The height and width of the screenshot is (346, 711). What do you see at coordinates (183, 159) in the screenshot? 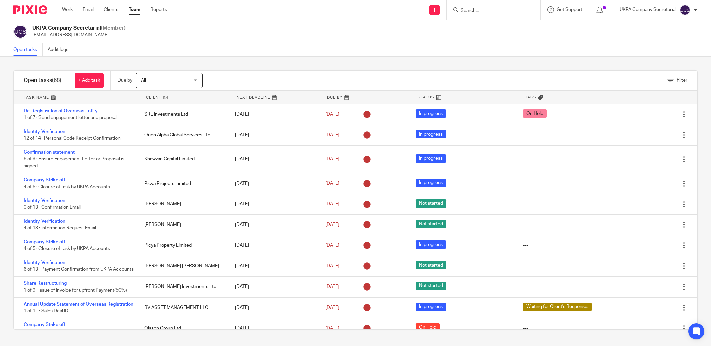
I see `div: Khawzan Capital Limited` at bounding box center [183, 159].